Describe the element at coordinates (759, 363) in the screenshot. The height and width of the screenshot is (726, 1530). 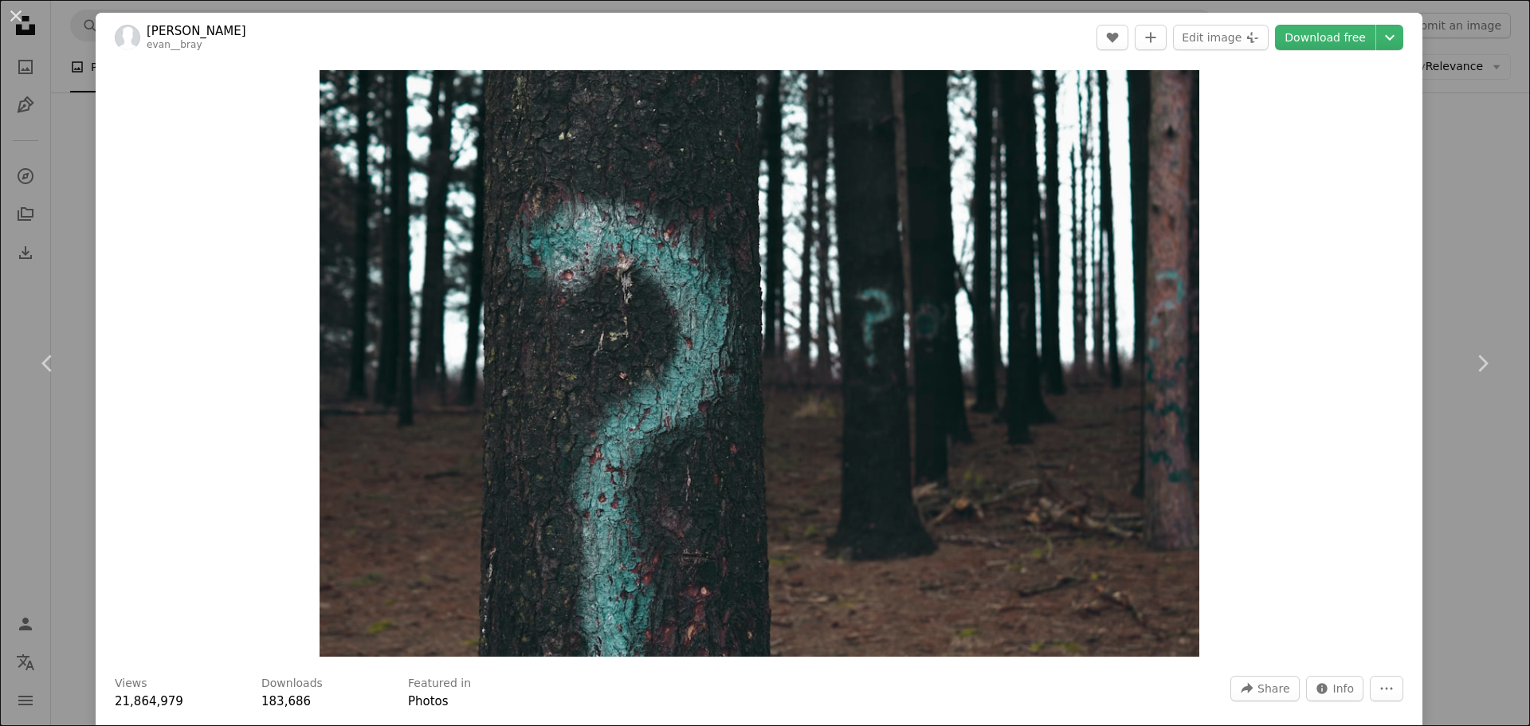
I see `img: forest trees marked with question marks` at that location.